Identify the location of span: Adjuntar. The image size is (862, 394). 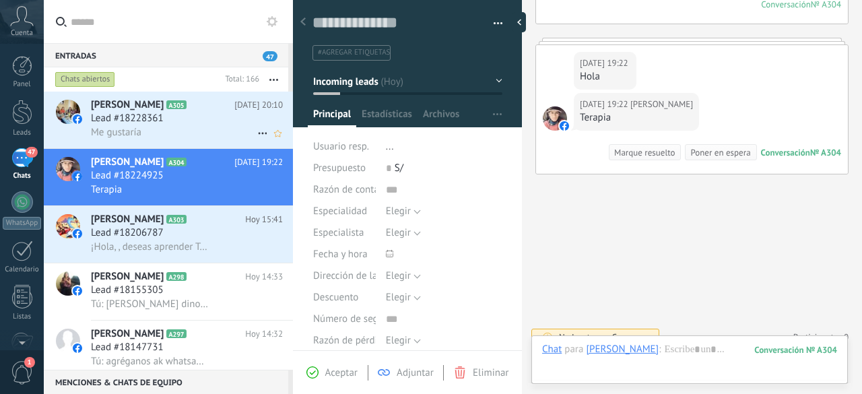
(415, 372).